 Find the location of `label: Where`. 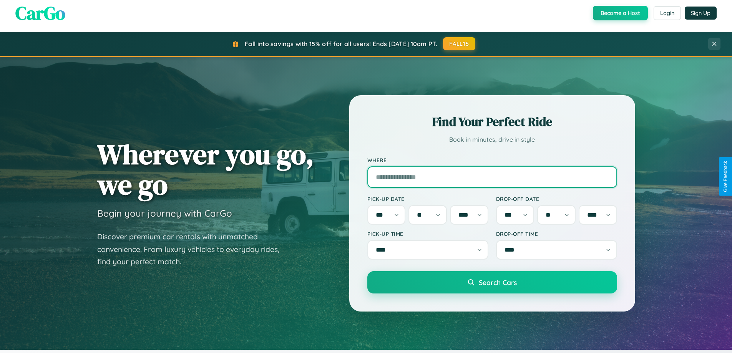

label: Where is located at coordinates (492, 160).